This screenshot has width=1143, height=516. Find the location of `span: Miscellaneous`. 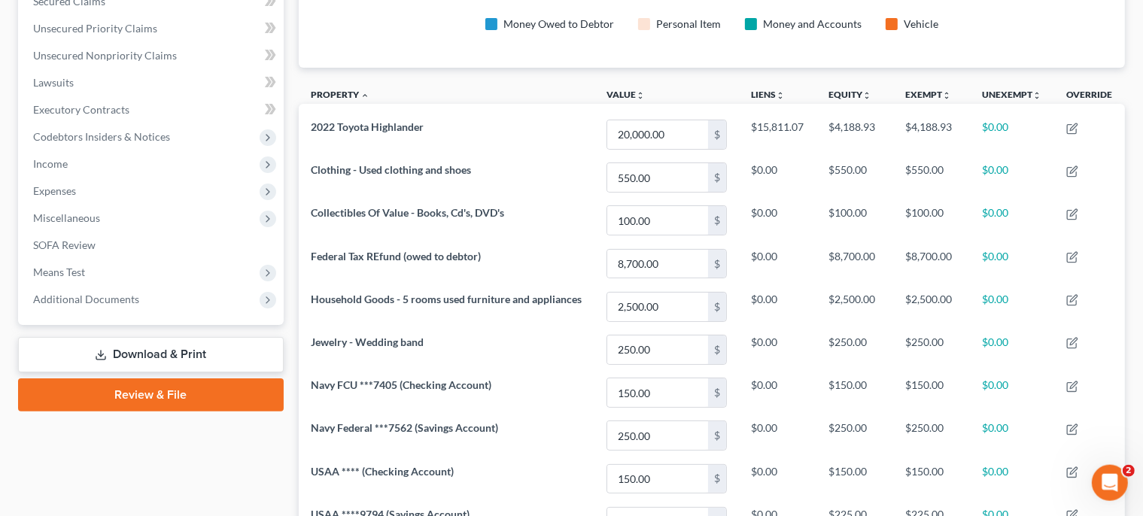

span: Miscellaneous is located at coordinates (66, 217).